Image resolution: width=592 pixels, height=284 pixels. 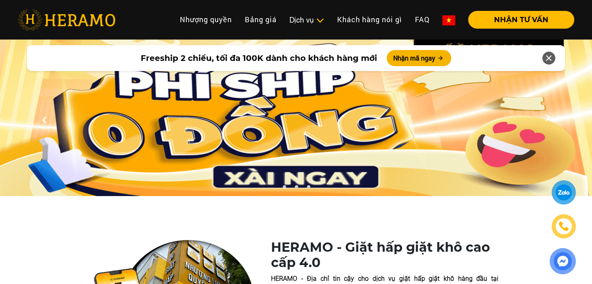 I want to click on img: vn-flag.png, so click(x=449, y=20).